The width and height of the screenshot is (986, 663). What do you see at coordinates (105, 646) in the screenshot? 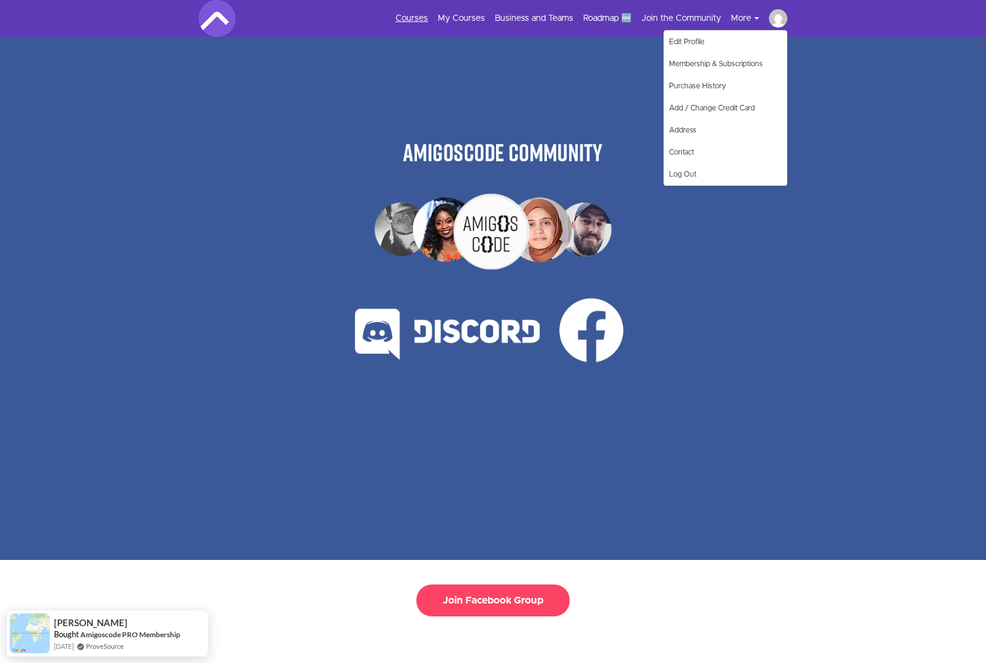
I see `a: ProveSource` at bounding box center [105, 646].